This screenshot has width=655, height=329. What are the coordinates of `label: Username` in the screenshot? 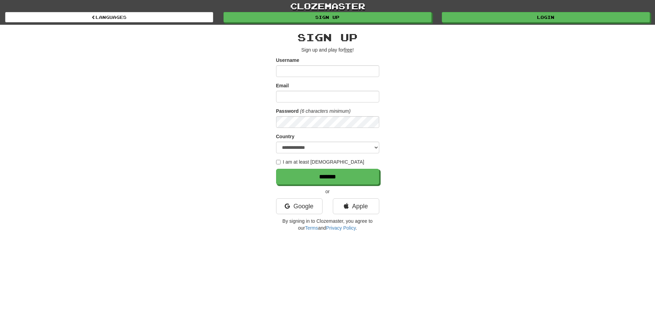 It's located at (288, 60).